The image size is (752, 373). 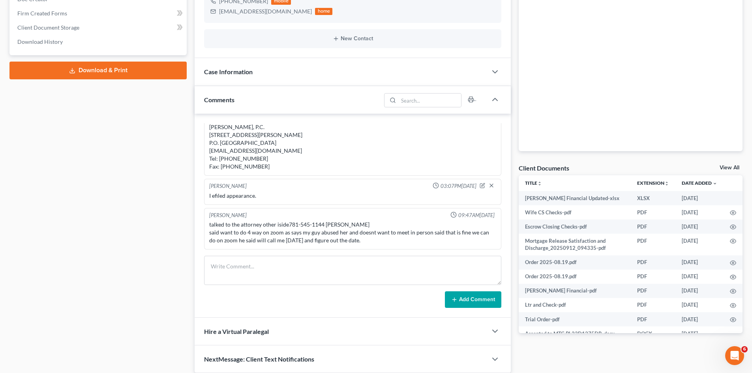 I want to click on td: Assented to MTC PL23D1275DR-docx, so click(x=575, y=334).